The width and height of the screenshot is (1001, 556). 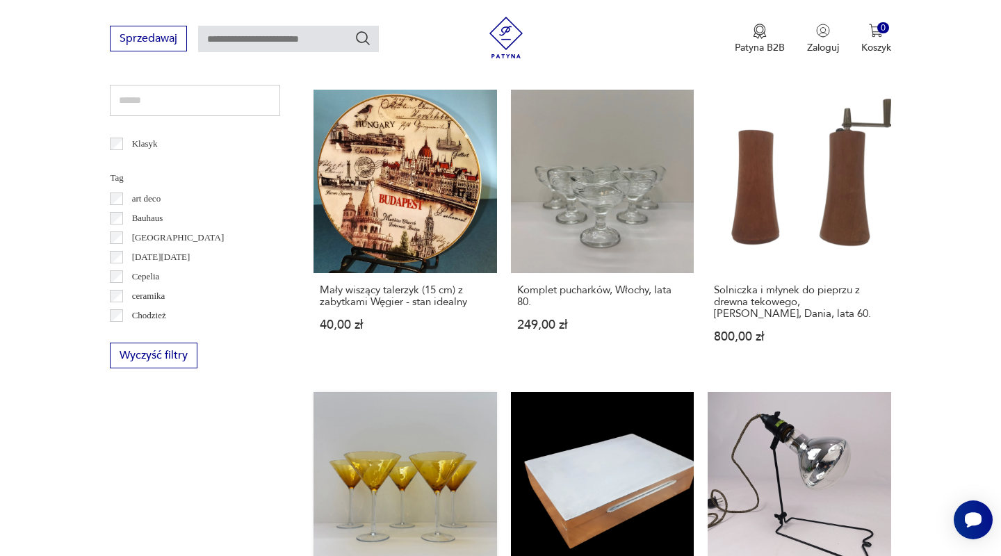 What do you see at coordinates (876, 31) in the screenshot?
I see `img: Ikona koszyka` at bounding box center [876, 31].